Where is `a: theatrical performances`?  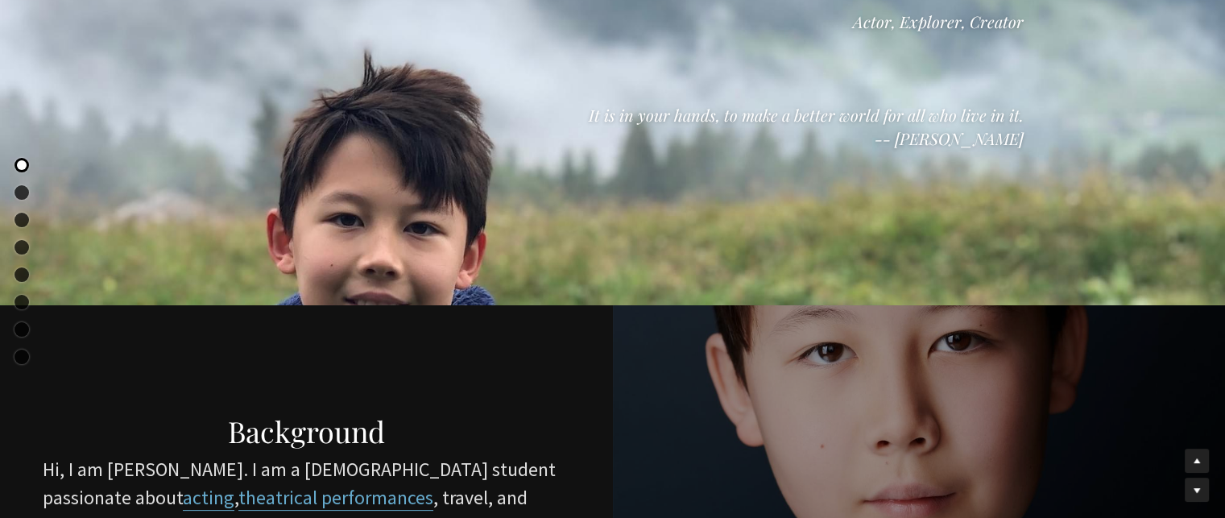 a: theatrical performances is located at coordinates (336, 498).